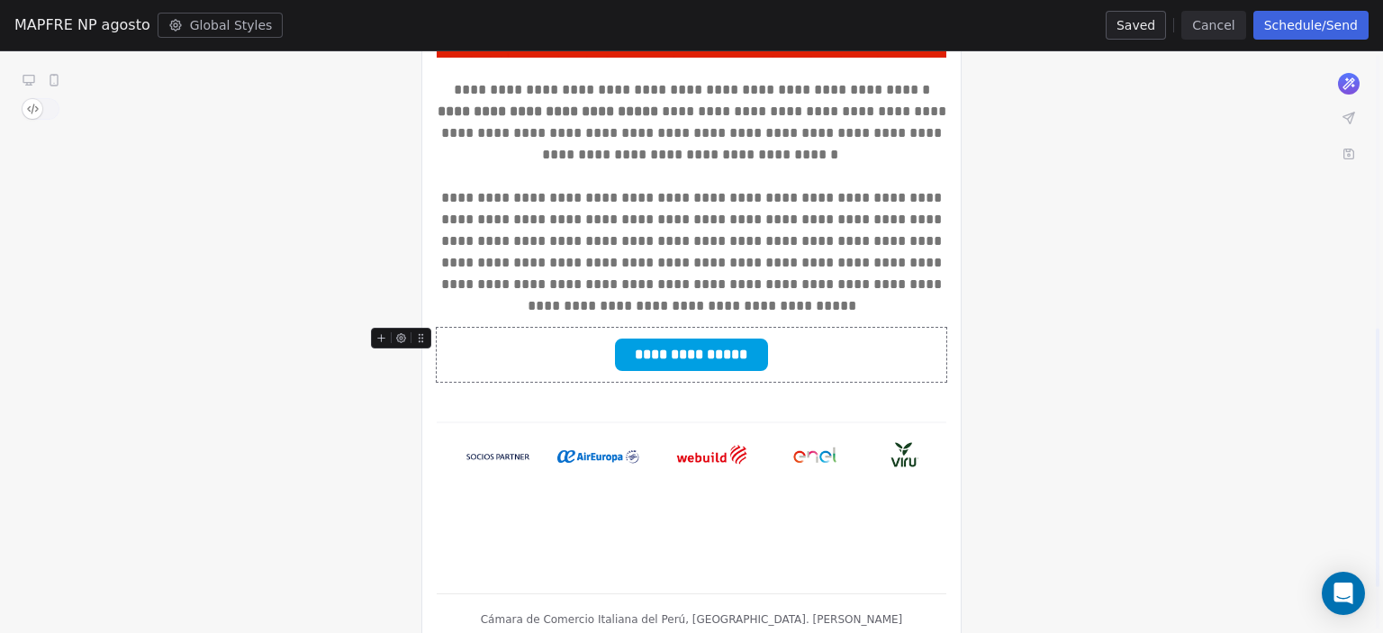 The height and width of the screenshot is (633, 1383). What do you see at coordinates (1311, 25) in the screenshot?
I see `button: Schedule/Send` at bounding box center [1311, 25].